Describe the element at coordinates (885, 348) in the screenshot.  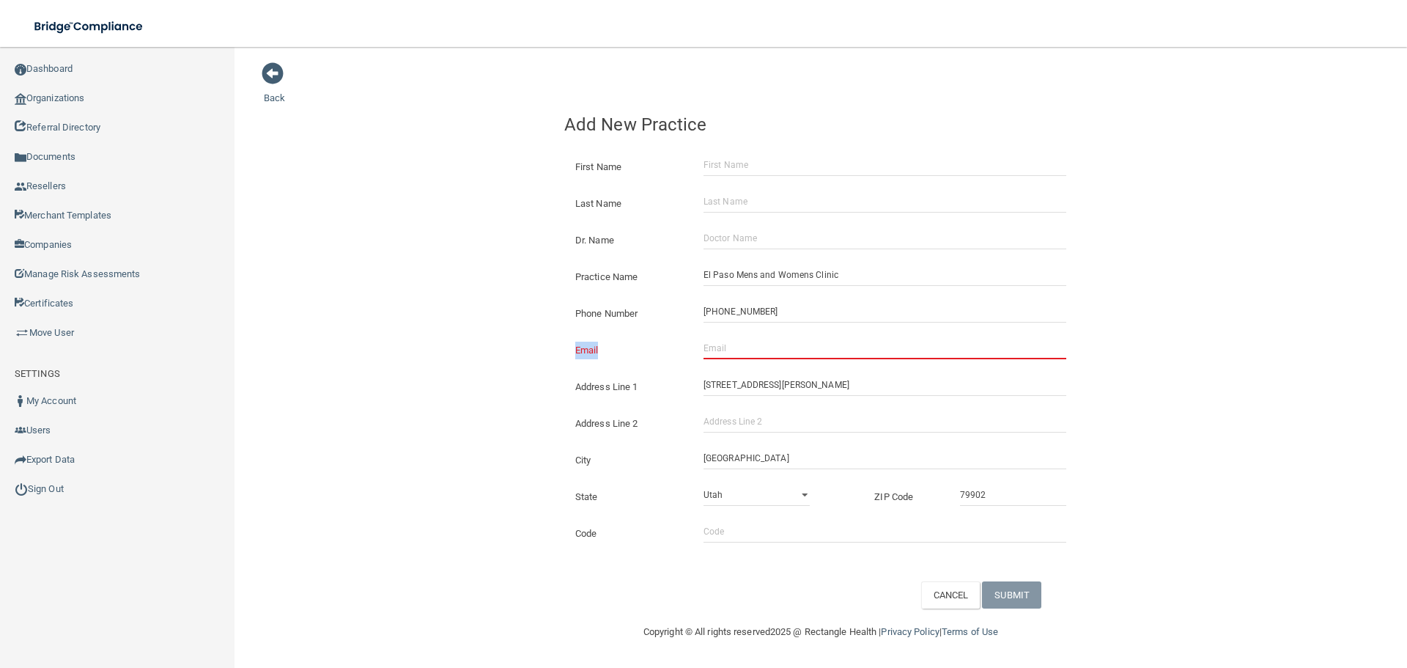
I see `input: Email` at that location.